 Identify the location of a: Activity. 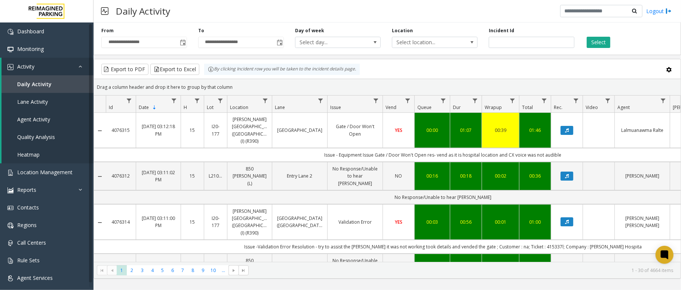
(48, 66).